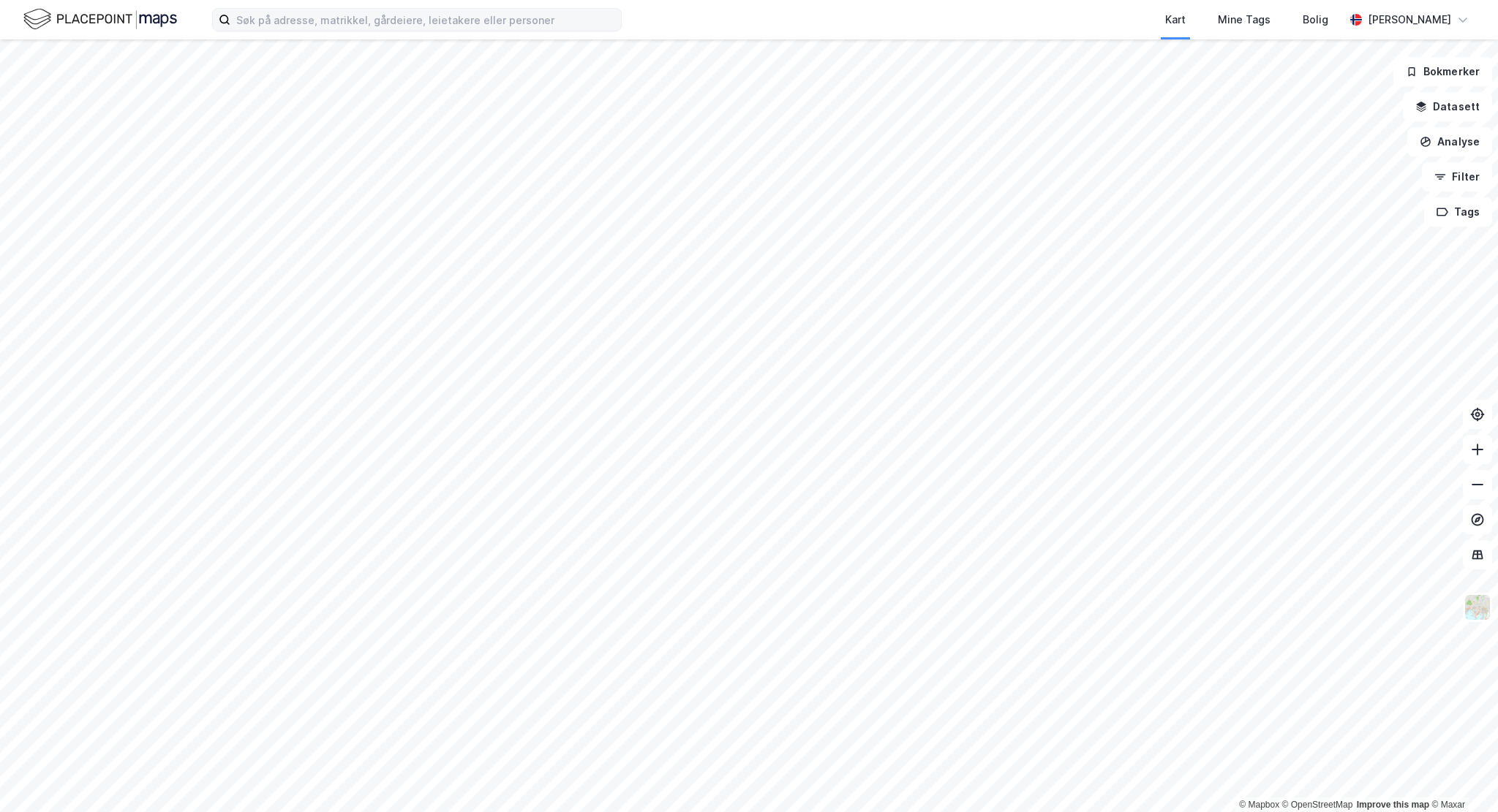 Image resolution: width=1498 pixels, height=812 pixels. I want to click on button: Analyse, so click(1449, 142).